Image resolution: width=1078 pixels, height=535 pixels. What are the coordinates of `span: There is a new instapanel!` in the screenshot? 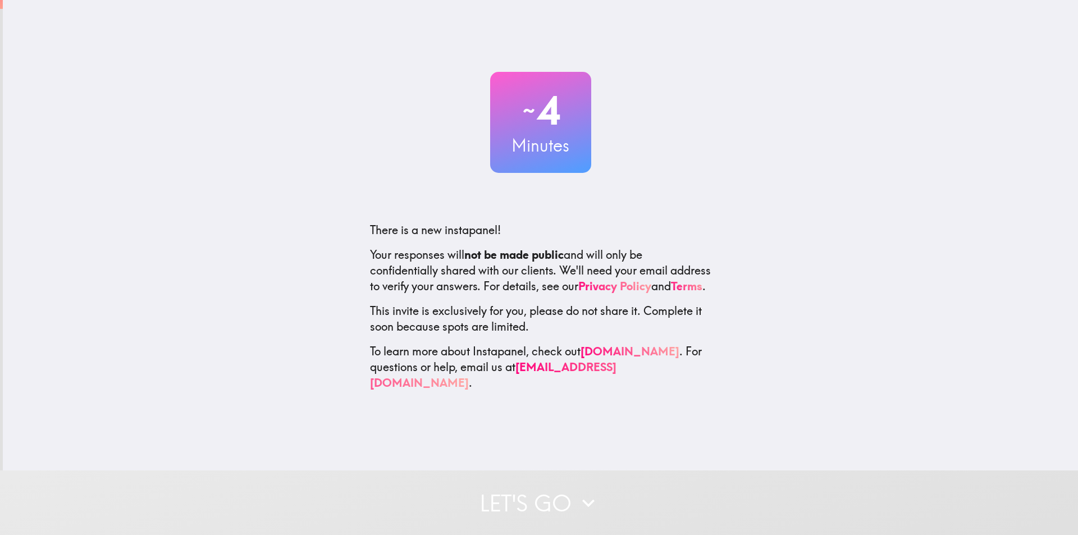 It's located at (435, 230).